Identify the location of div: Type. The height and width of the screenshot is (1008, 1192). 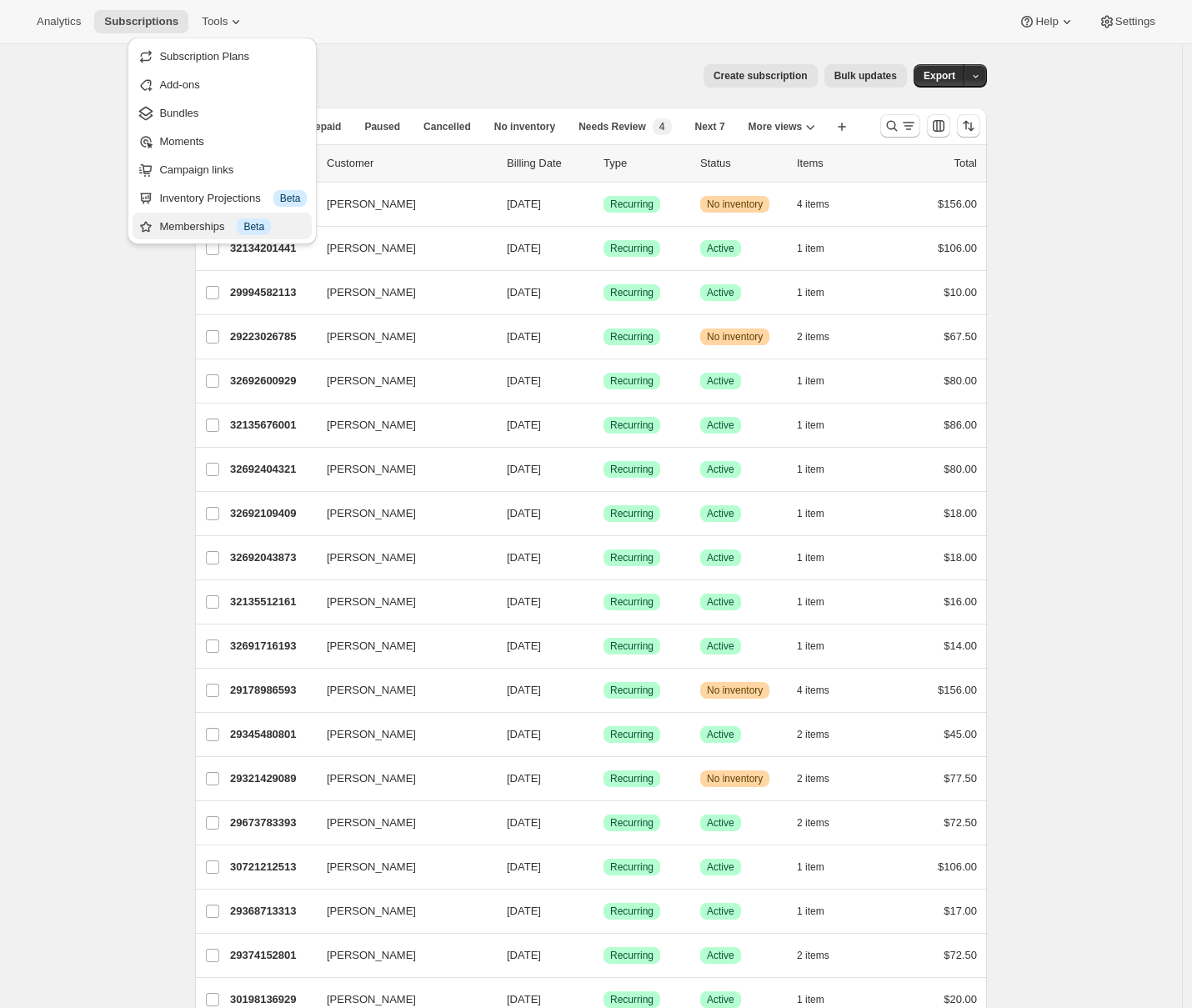
(645, 163).